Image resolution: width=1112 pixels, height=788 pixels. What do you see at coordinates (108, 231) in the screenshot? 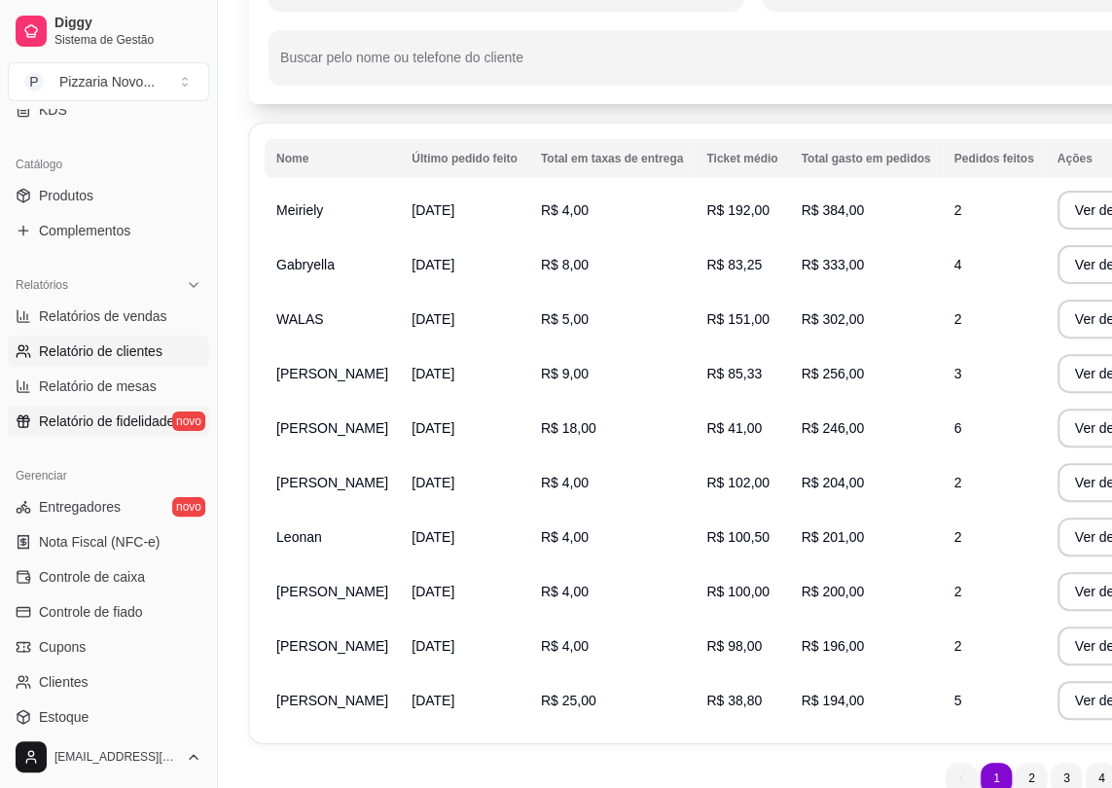
I see `a: Complementos` at bounding box center [108, 231].